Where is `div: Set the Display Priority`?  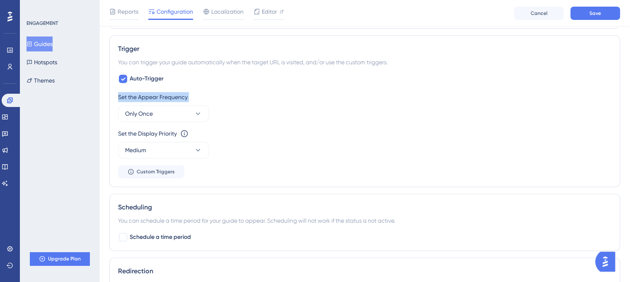
div: Set the Display Priority is located at coordinates (148, 133).